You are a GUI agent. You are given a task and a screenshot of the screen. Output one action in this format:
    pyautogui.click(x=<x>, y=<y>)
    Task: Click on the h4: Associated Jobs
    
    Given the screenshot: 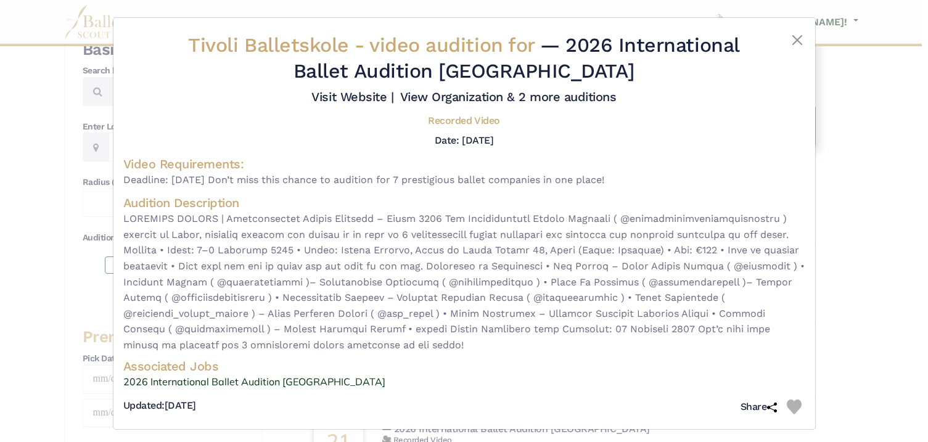 What is the action you would take?
    pyautogui.click(x=464, y=366)
    